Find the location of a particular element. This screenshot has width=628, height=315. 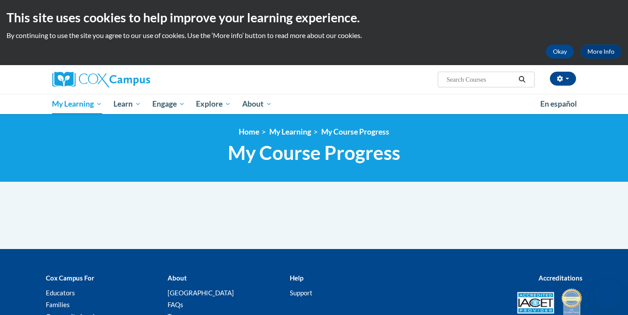

div: Main menu is located at coordinates (314, 104).